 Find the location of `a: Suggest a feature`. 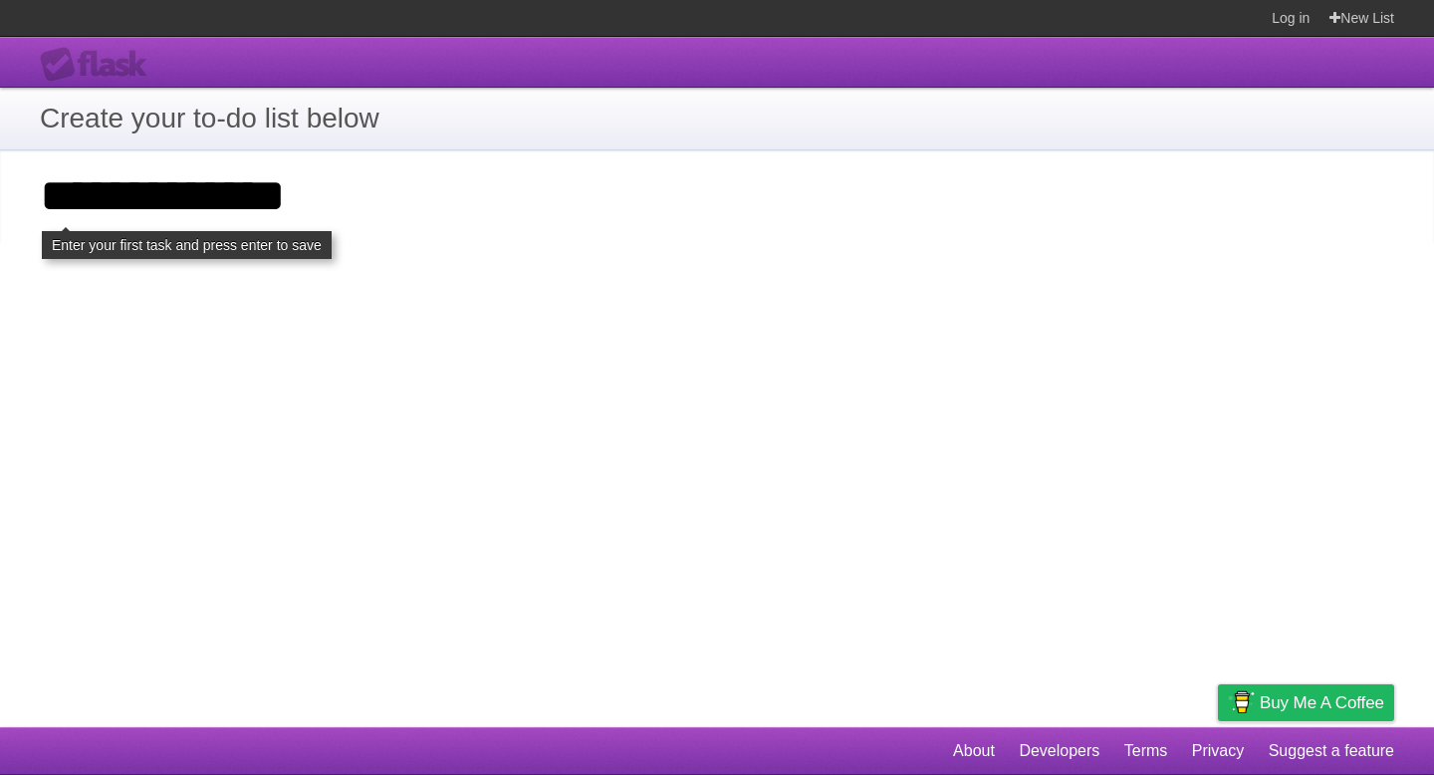

a: Suggest a feature is located at coordinates (1332, 751).